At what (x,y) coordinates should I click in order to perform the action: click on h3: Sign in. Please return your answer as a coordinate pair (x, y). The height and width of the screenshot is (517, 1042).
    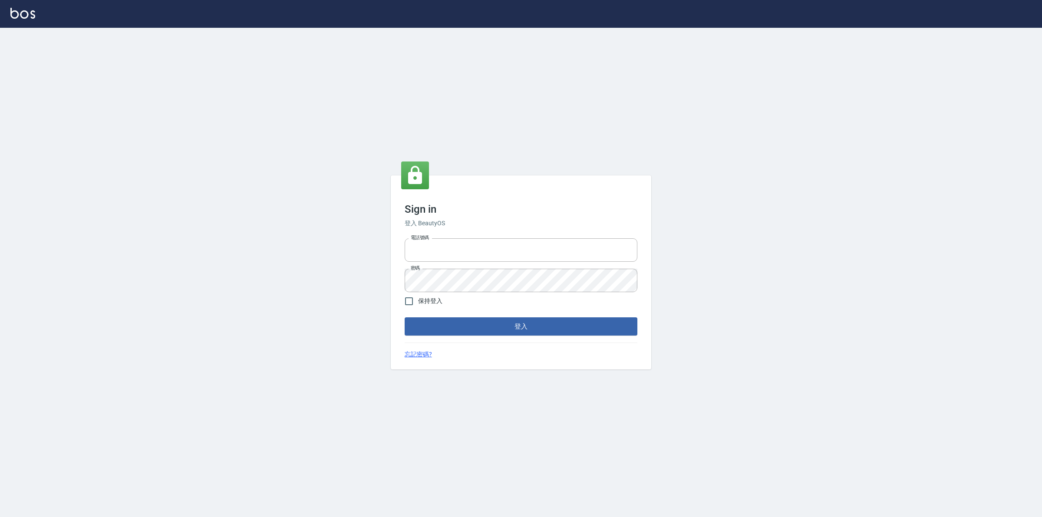
    Looking at the image, I should click on (521, 209).